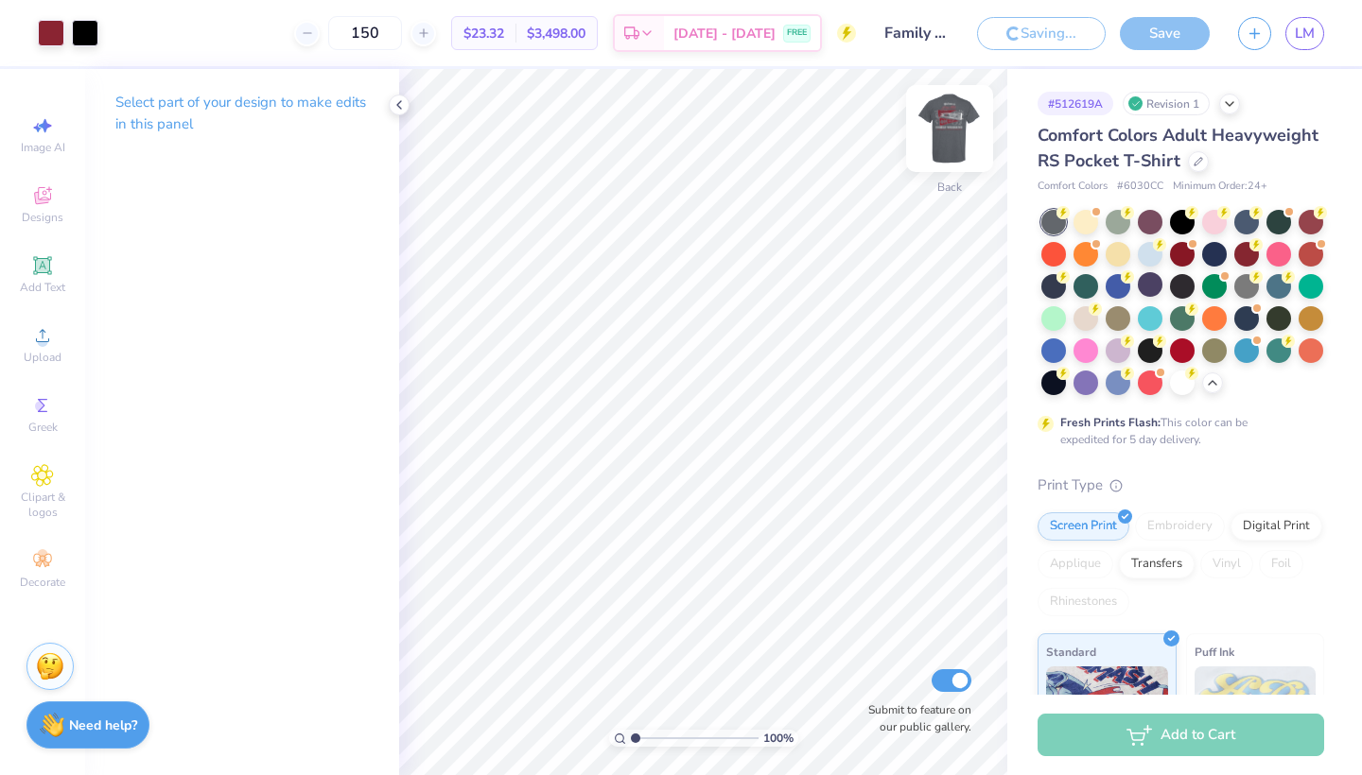 This screenshot has width=1362, height=775. Describe the element at coordinates (1070, 651) in the screenshot. I see `span: Standard` at that location.